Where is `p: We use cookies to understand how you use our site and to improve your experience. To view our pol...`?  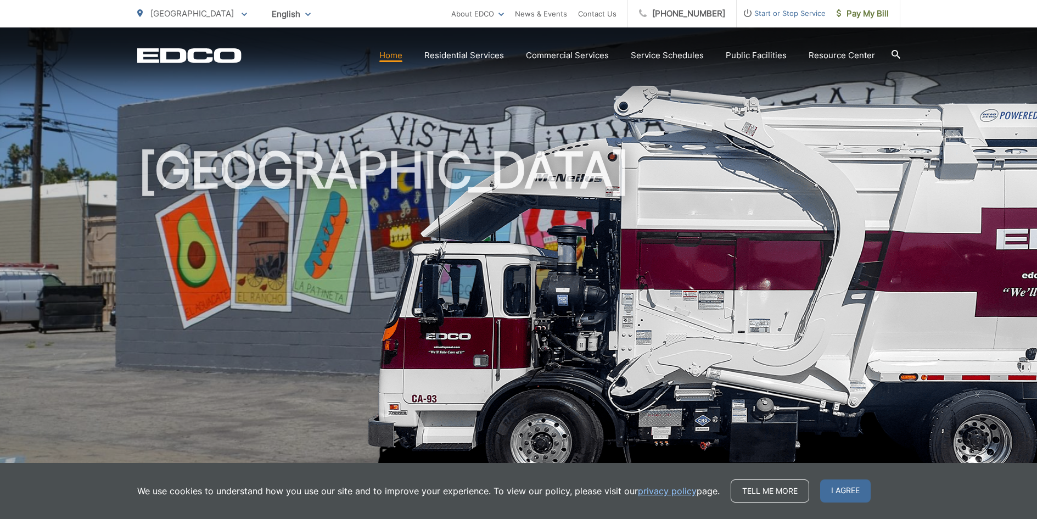
p: We use cookies to understand how you use our site and to improve your experience. To view our pol... is located at coordinates (428, 491).